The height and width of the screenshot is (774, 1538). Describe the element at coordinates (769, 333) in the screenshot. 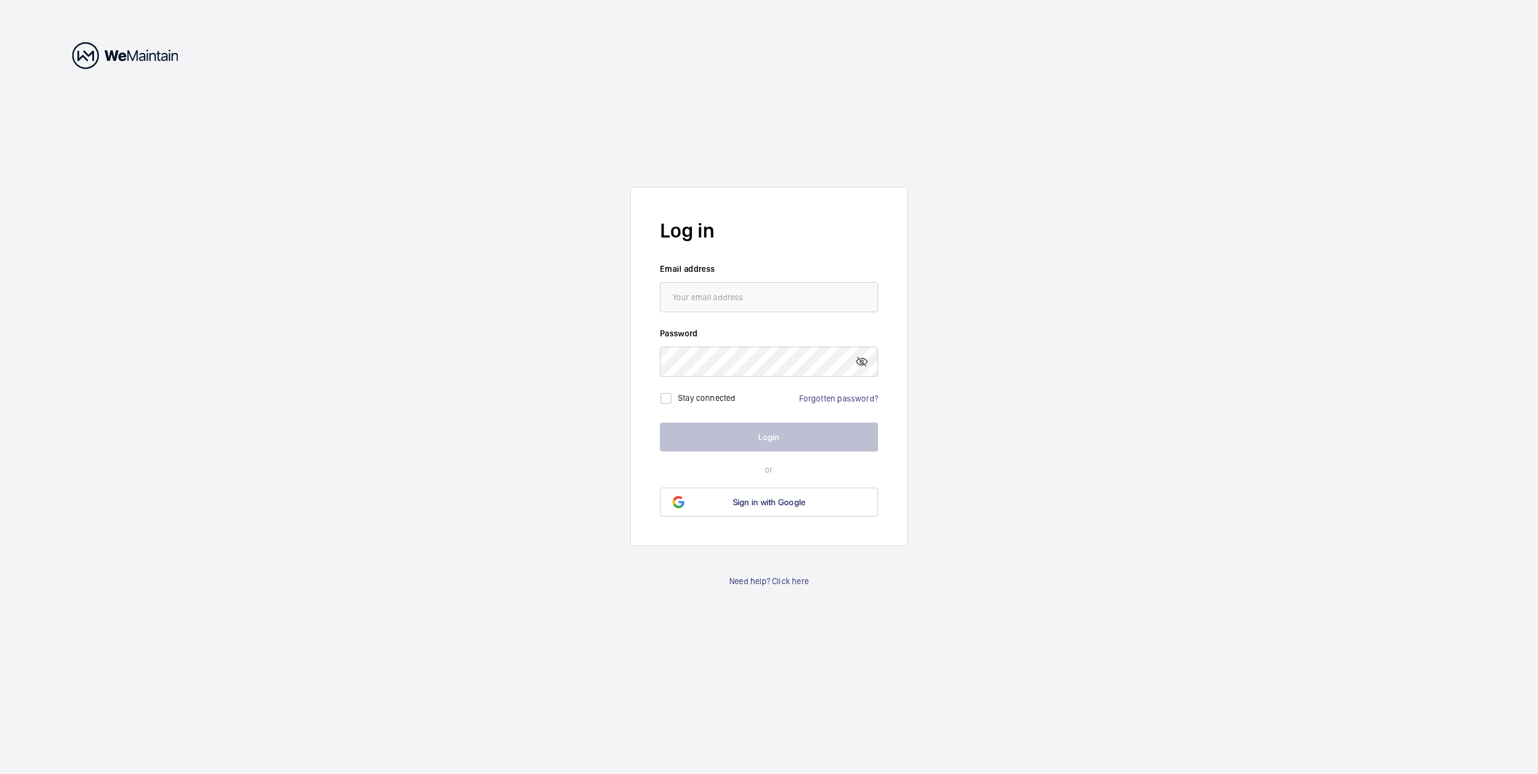

I see `label: Password` at that location.